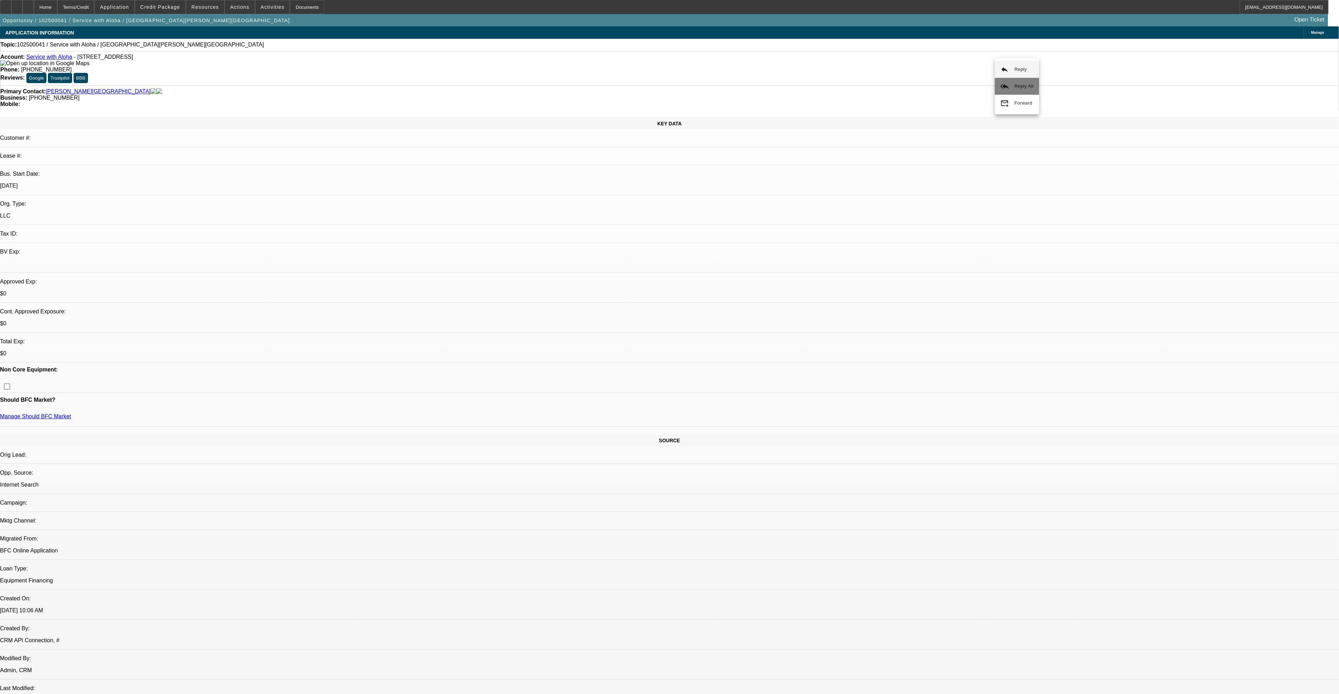 The image size is (1339, 694). Describe the element at coordinates (114, 7) in the screenshot. I see `span: Application` at that location.